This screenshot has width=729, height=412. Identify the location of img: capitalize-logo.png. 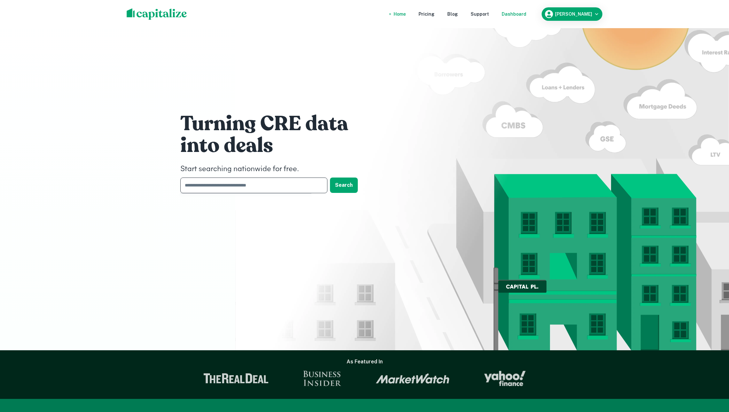
(157, 14).